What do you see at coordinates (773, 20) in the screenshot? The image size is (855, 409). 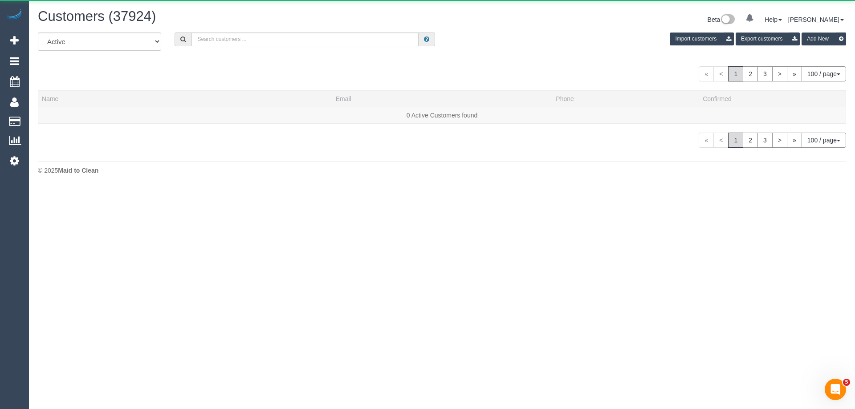 I see `a: Help` at bounding box center [773, 20].